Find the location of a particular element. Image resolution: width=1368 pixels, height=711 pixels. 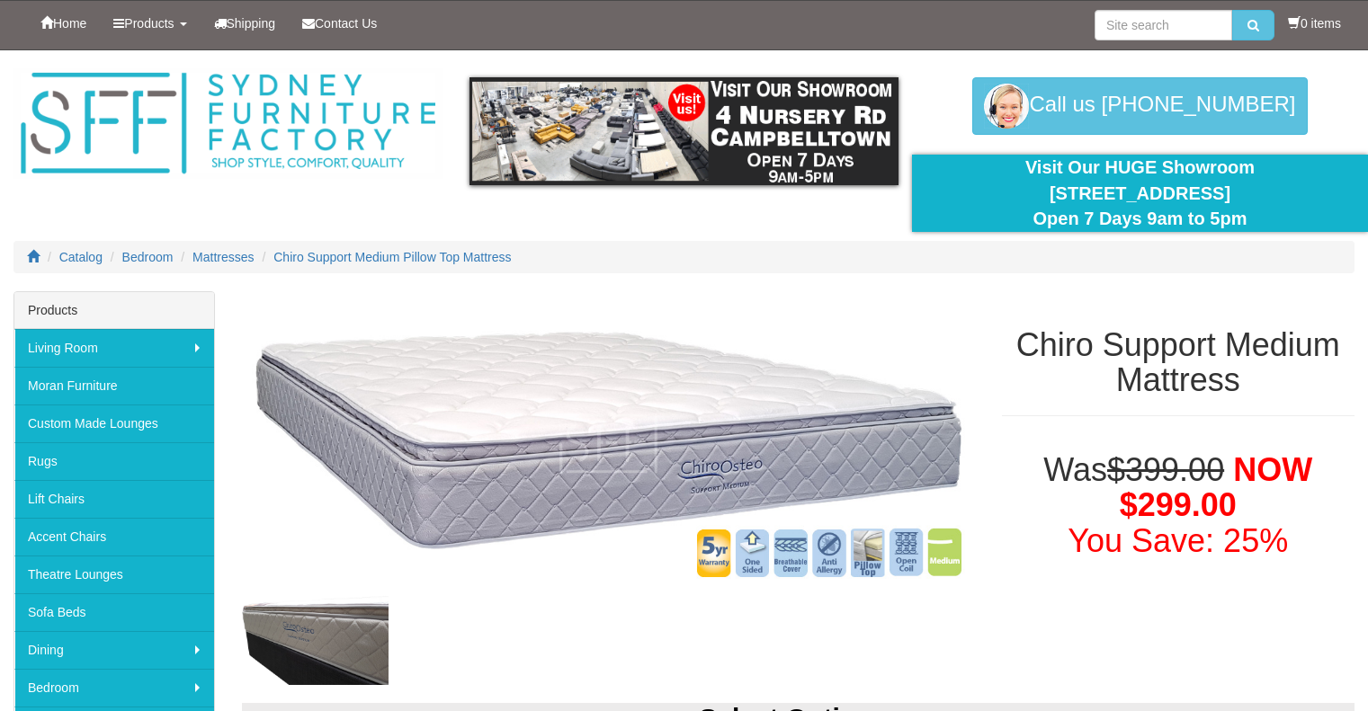

a: Custom Made Lounges is located at coordinates (114, 424).